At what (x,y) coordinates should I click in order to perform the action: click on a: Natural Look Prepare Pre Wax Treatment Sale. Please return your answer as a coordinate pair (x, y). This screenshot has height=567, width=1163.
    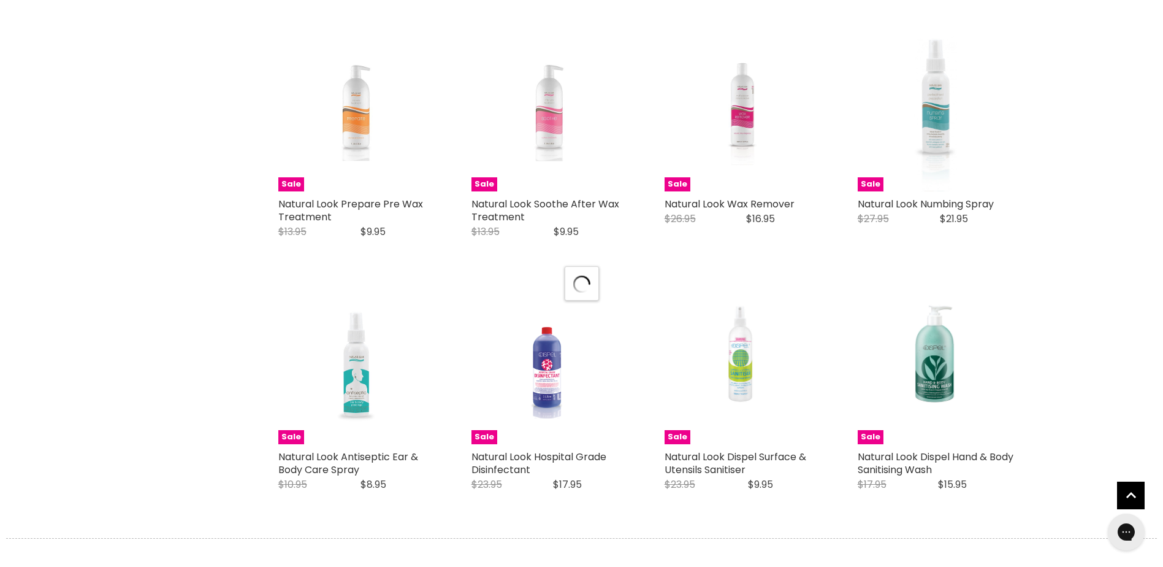
    Looking at the image, I should click on (356, 113).